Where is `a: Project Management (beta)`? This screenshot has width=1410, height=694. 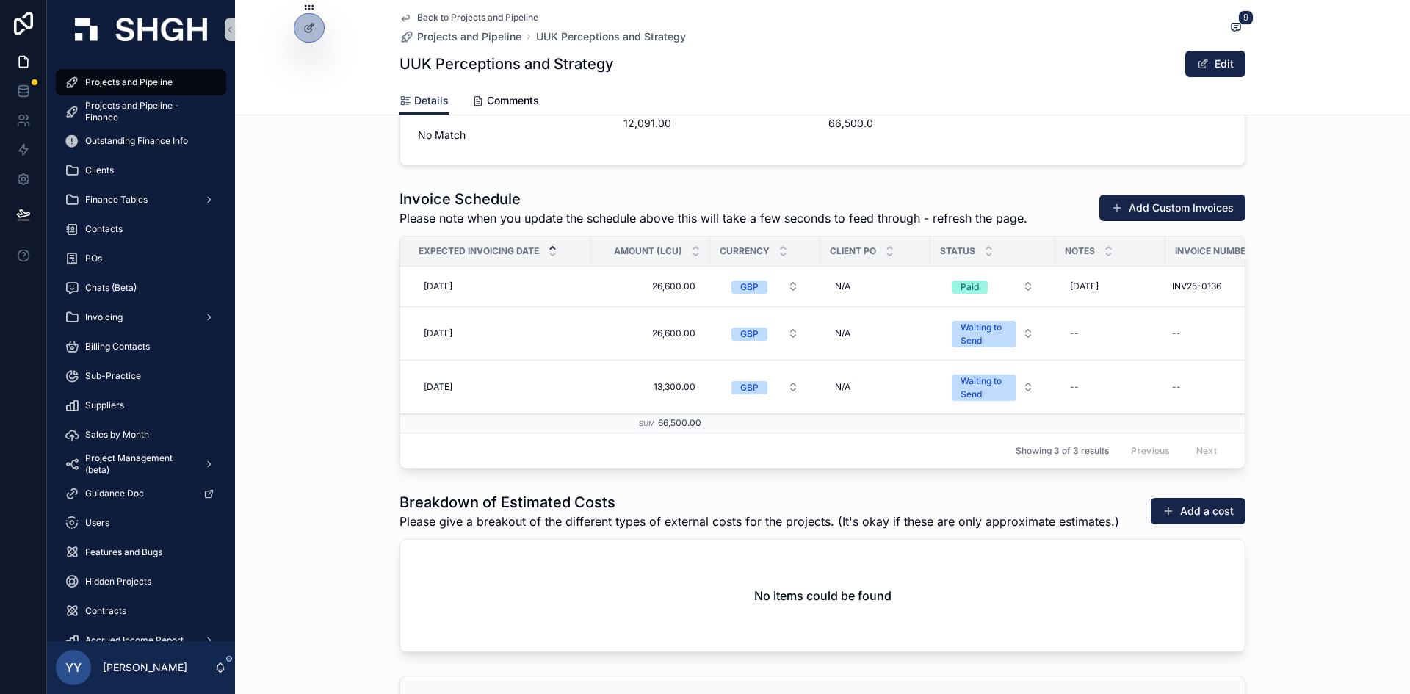
a: Project Management (beta) is located at coordinates (141, 464).